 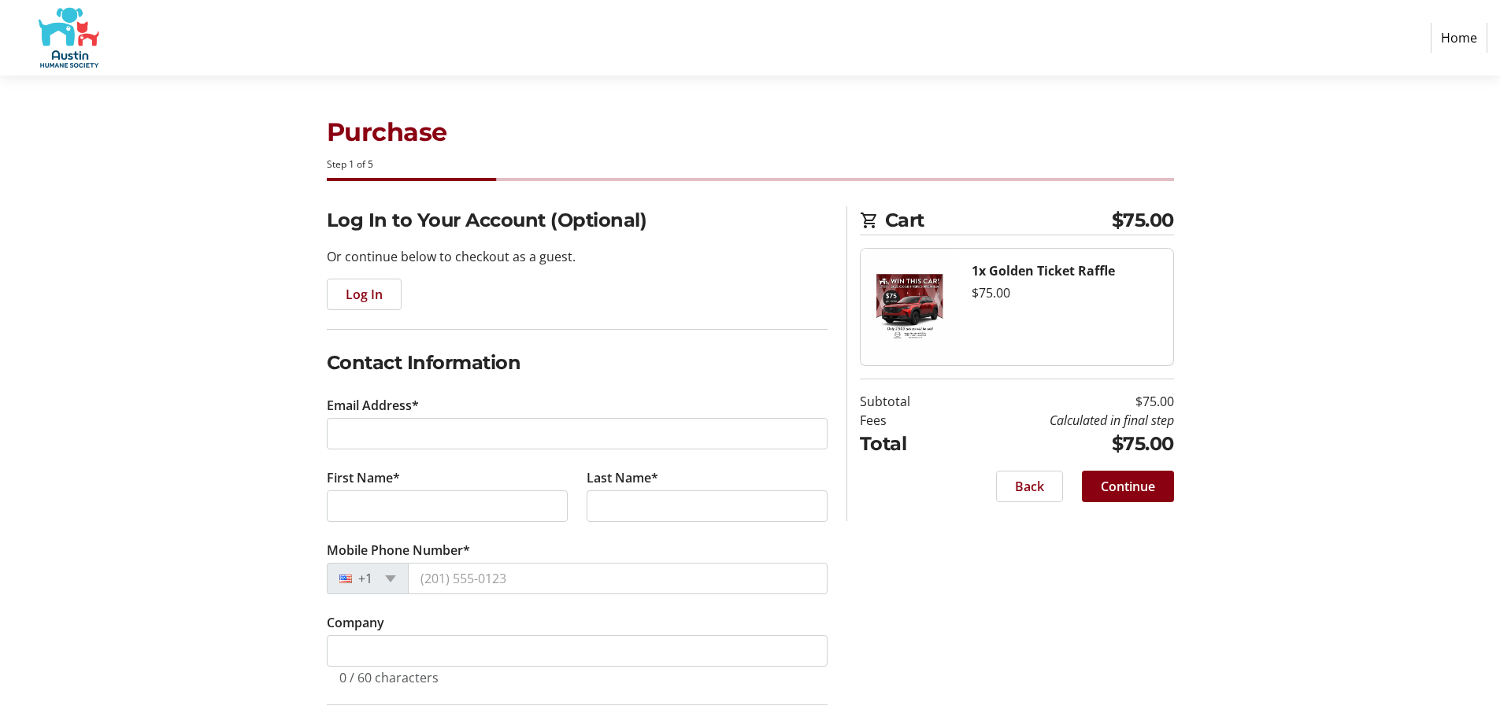 What do you see at coordinates (389, 678) in the screenshot?
I see `tr-character-limit: 0 / 60 characters` at bounding box center [389, 678].